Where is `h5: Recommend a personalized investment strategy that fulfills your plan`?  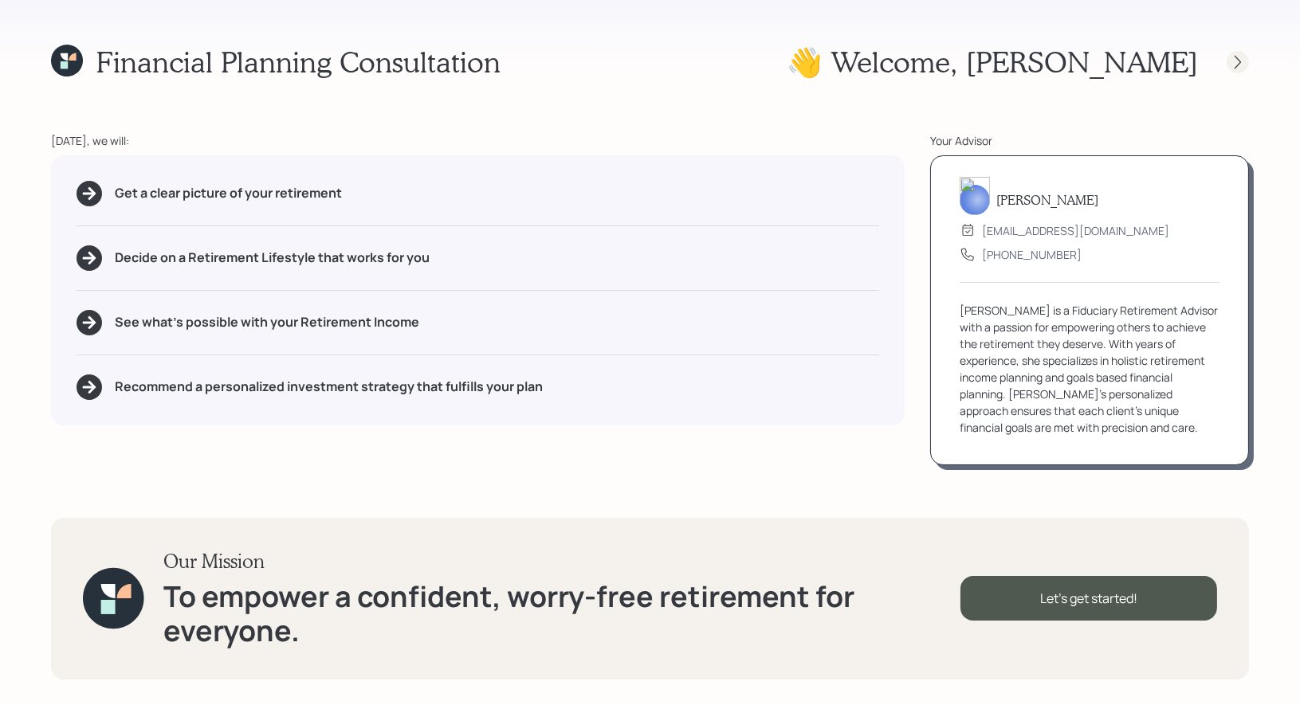
h5: Recommend a personalized investment strategy that fulfills your plan is located at coordinates (328, 387).